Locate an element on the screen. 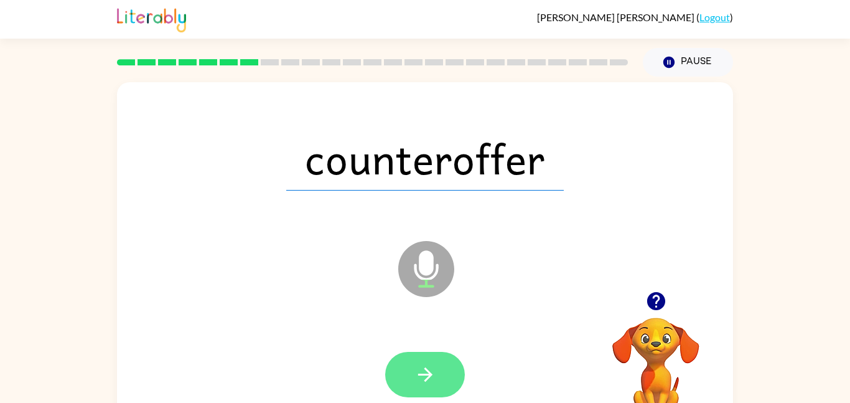  button: Pause is located at coordinates (687, 62).